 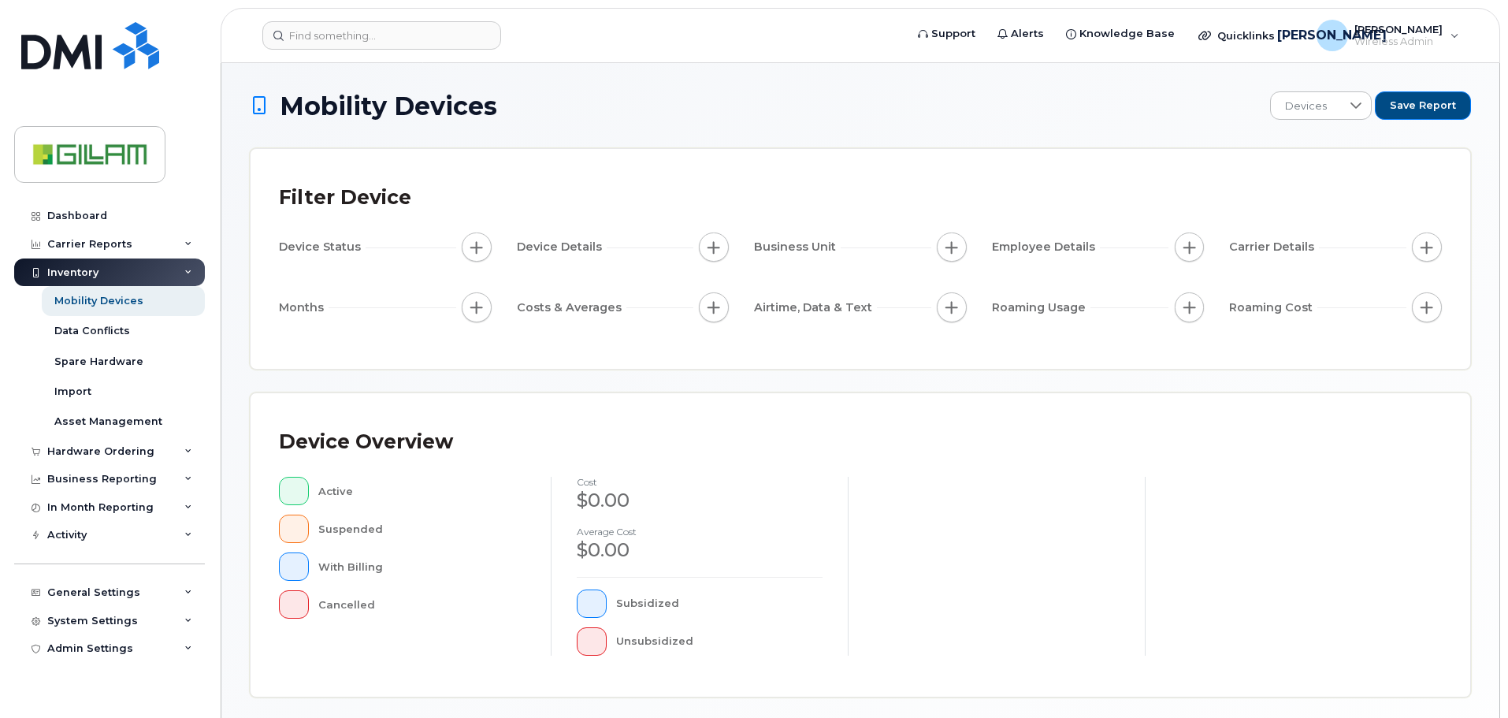 What do you see at coordinates (571, 307) in the screenshot?
I see `span: Costs & Averages` at bounding box center [571, 307].